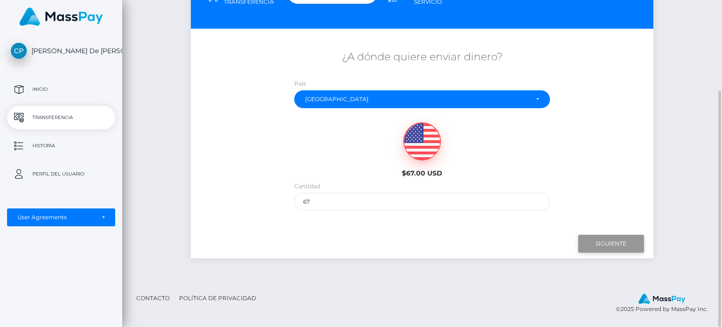 This screenshot has width=722, height=327. What do you see at coordinates (422, 99) in the screenshot?
I see `button: Mexico` at bounding box center [422, 99].